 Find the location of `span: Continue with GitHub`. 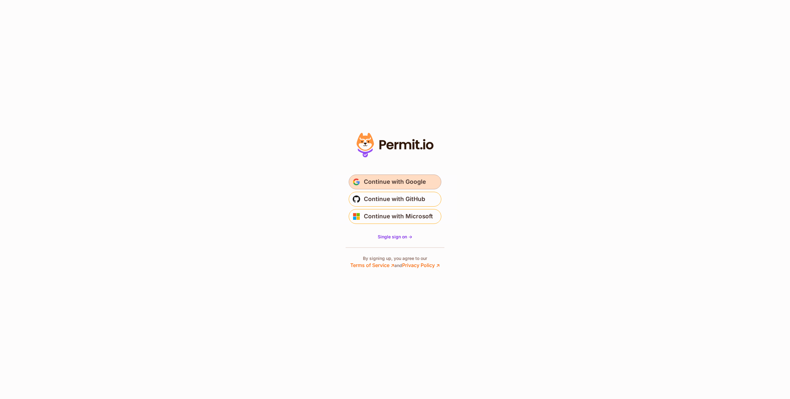

span: Continue with GitHub is located at coordinates (394, 199).